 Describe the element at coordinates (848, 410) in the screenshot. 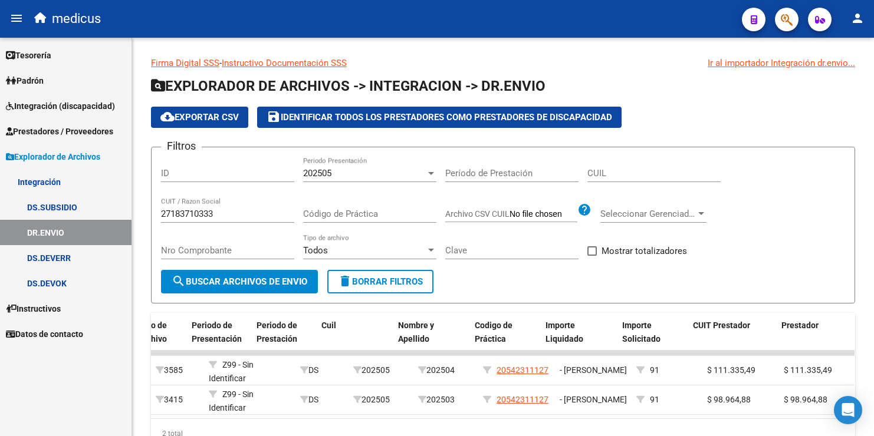

I see `div: Open Intercom Messenger` at that location.